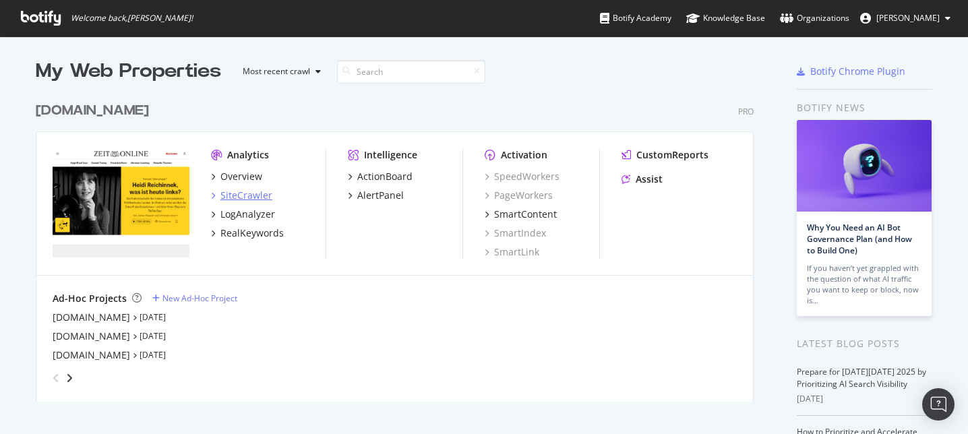 The image size is (968, 434). Describe the element at coordinates (864, 108) in the screenshot. I see `div: Botify news` at that location.